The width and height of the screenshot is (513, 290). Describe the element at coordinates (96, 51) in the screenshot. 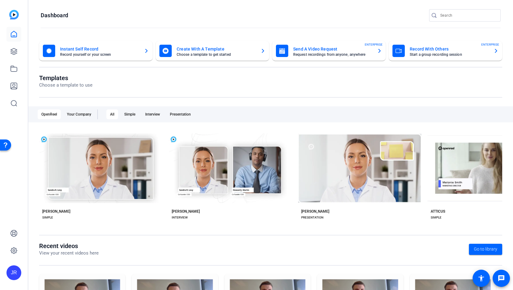

I see `button: Instant Self RecordRecord yourself or your screen` at that location.